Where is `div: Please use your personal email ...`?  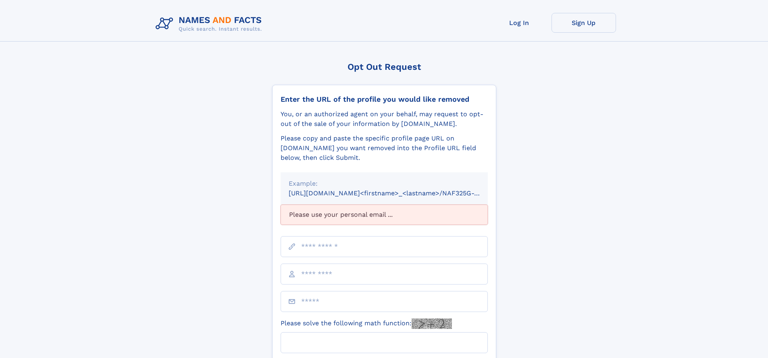
div: Please use your personal email ... is located at coordinates (384, 215).